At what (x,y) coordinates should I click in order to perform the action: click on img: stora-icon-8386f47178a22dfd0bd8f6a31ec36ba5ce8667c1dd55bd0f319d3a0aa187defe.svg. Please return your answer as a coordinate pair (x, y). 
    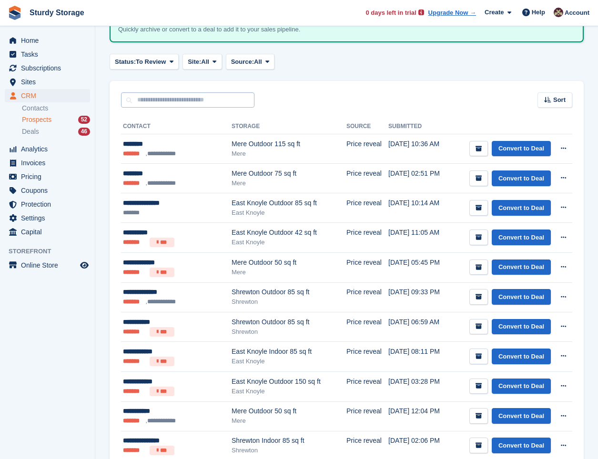
    Looking at the image, I should click on (15, 13).